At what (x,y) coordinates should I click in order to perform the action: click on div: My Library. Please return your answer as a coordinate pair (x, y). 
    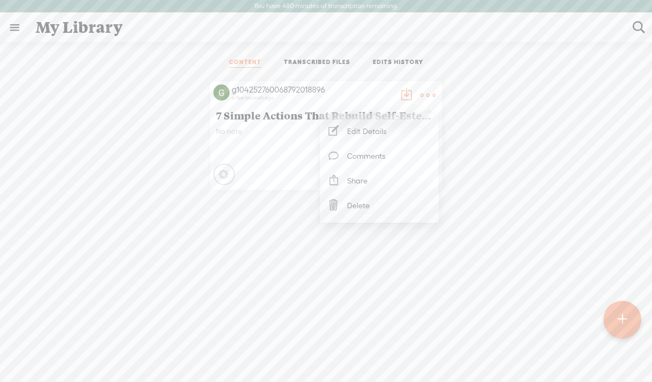
    Looking at the image, I should click on (326, 27).